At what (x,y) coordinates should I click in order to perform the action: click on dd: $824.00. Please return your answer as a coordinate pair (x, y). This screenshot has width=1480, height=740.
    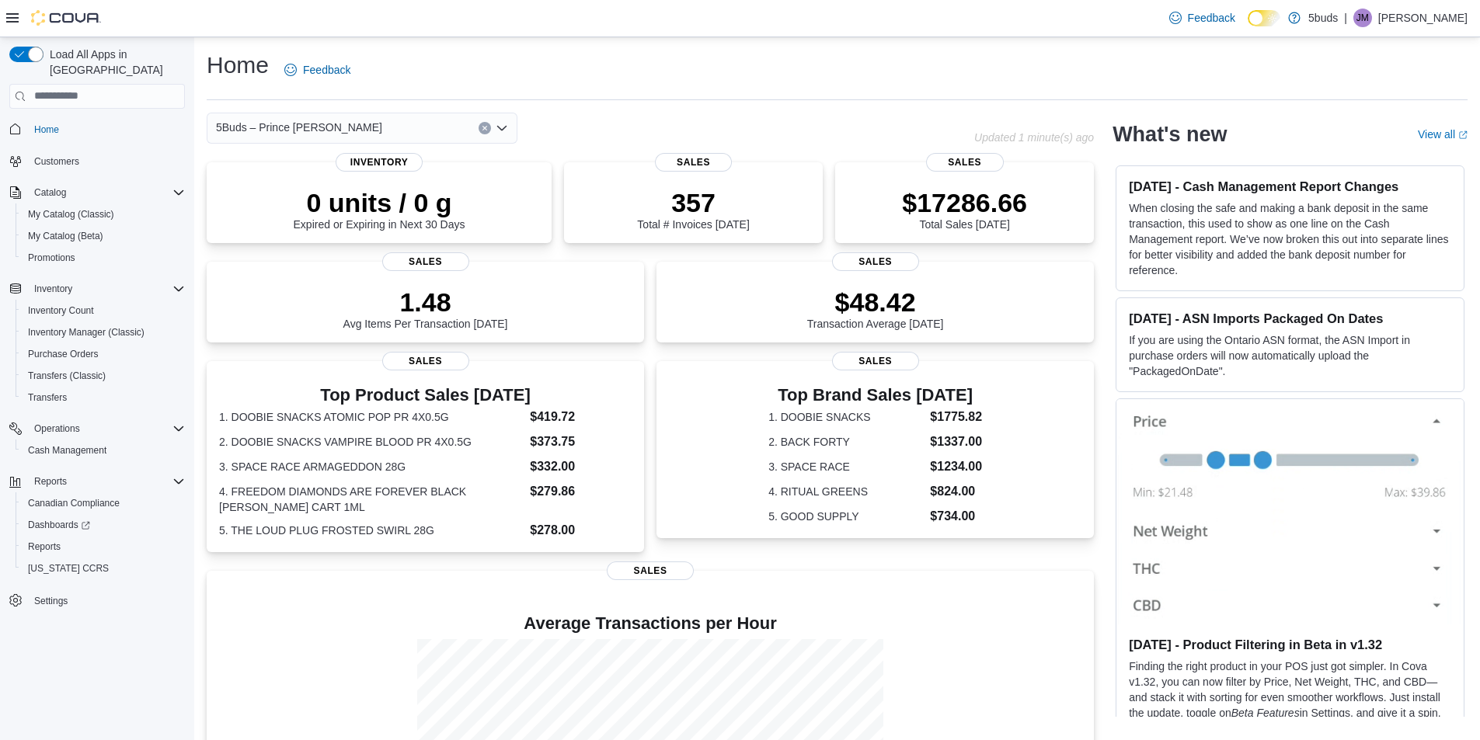
    Looking at the image, I should click on (955, 492).